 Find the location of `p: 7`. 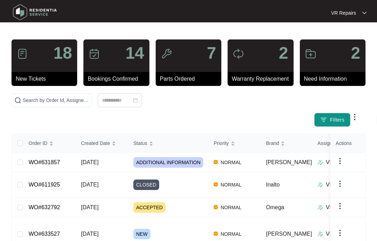

p: 7 is located at coordinates (211, 53).